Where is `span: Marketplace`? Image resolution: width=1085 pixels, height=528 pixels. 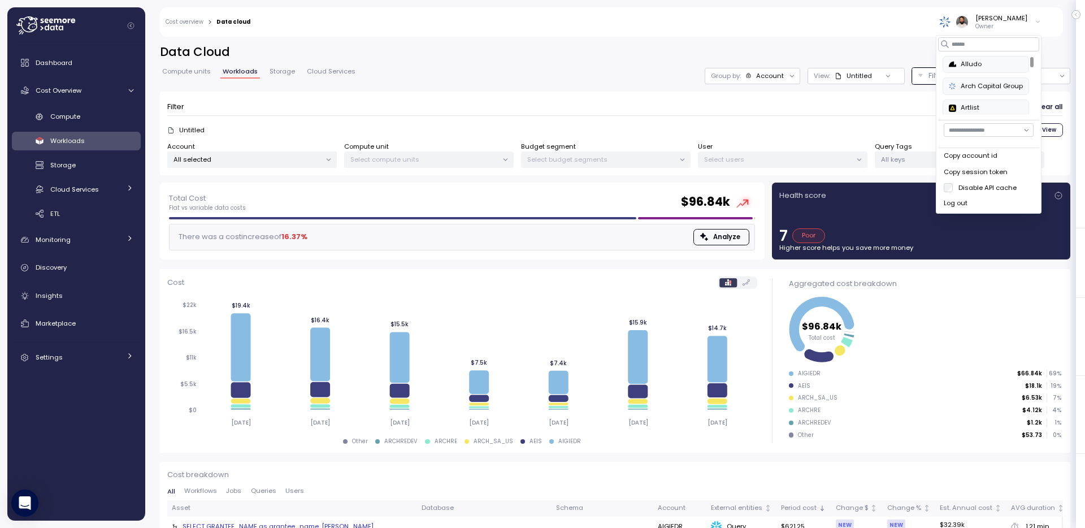 span: Marketplace is located at coordinates (55, 323).